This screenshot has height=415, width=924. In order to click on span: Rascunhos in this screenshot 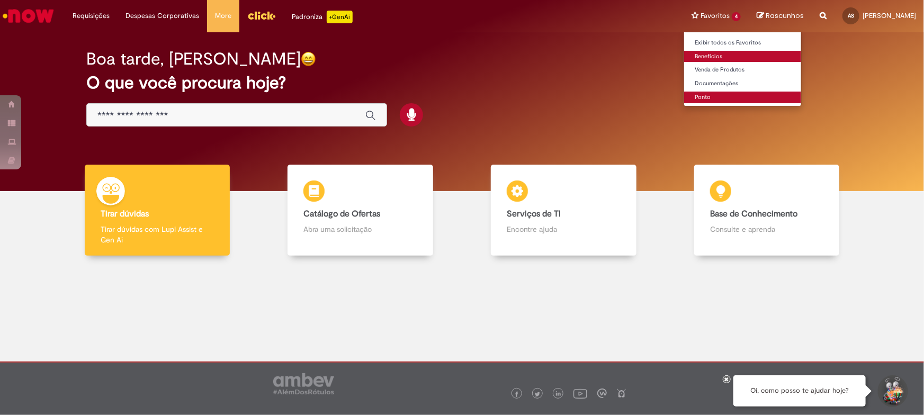, I will do `click(784, 15)`.